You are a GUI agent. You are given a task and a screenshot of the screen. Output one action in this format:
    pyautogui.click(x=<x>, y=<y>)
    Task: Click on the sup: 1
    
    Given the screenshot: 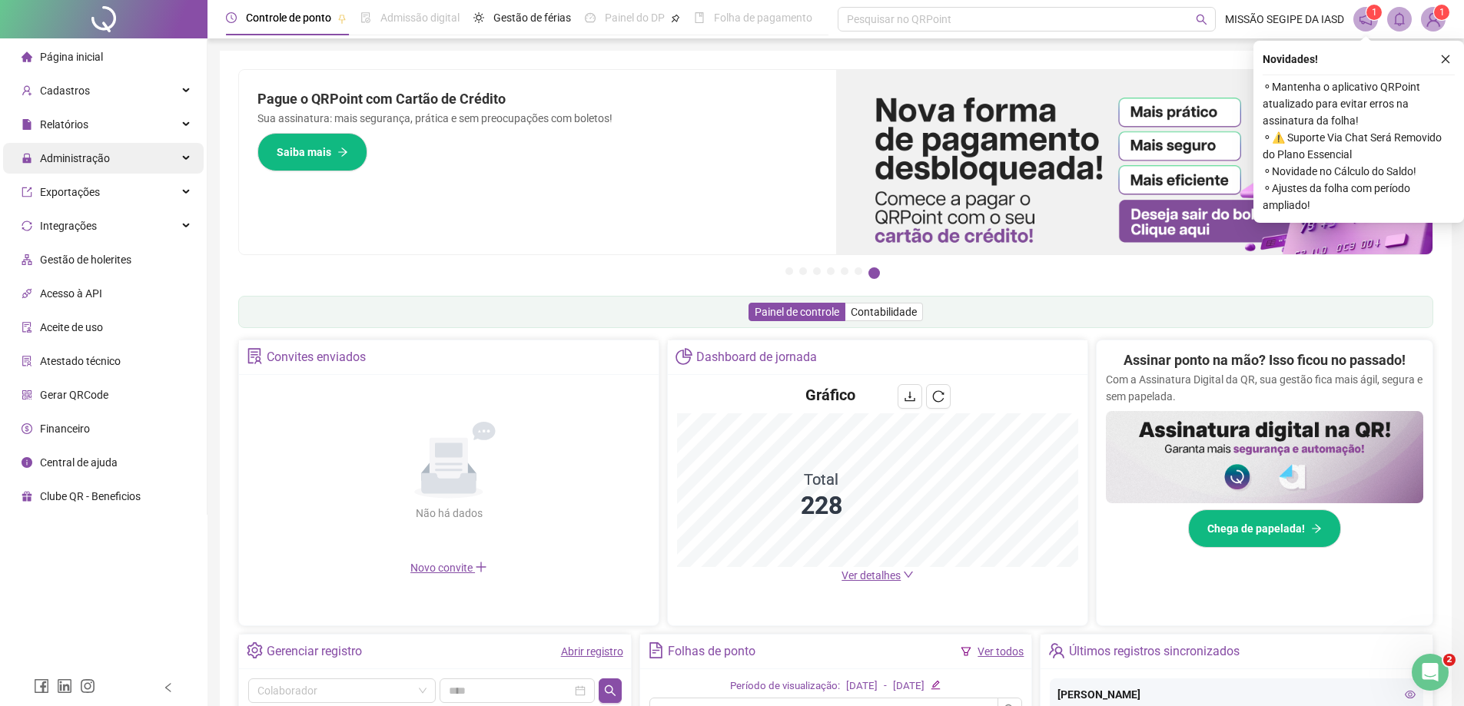 What is the action you would take?
    pyautogui.click(x=1374, y=12)
    